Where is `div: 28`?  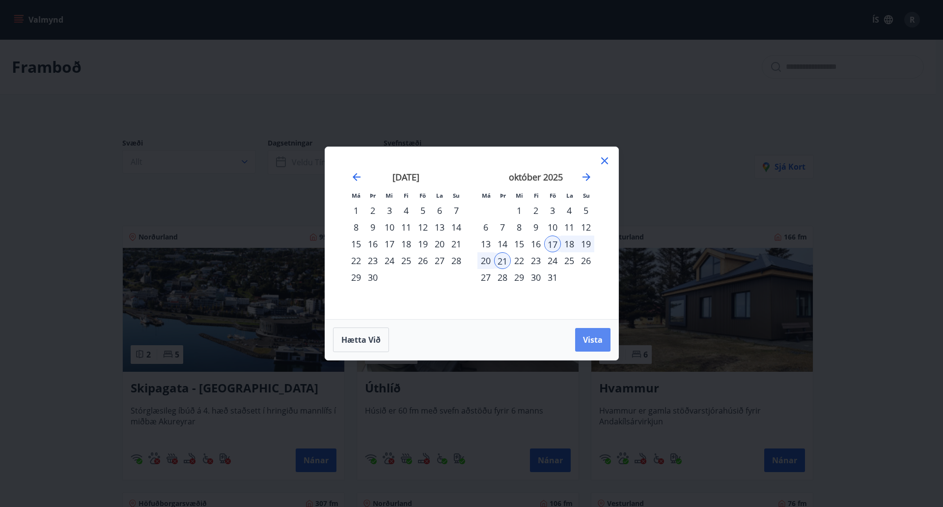 div: 28 is located at coordinates (503, 277).